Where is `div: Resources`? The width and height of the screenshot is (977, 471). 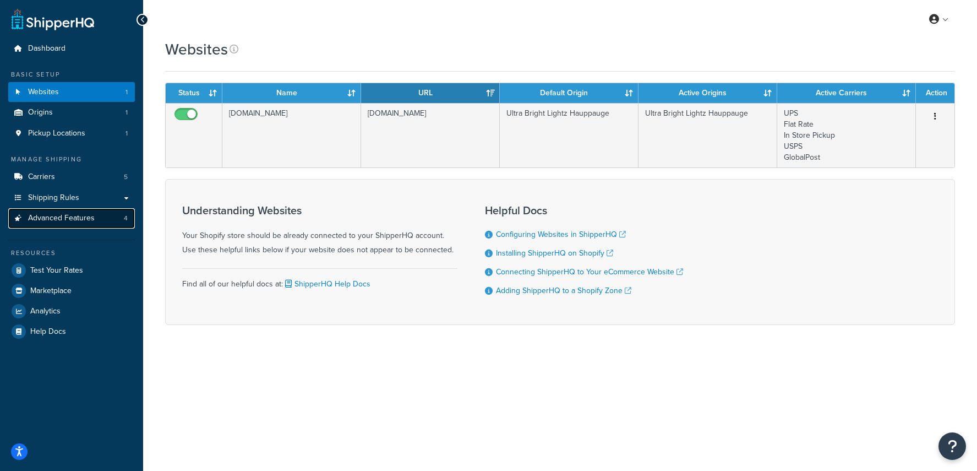 div: Resources is located at coordinates (72, 253).